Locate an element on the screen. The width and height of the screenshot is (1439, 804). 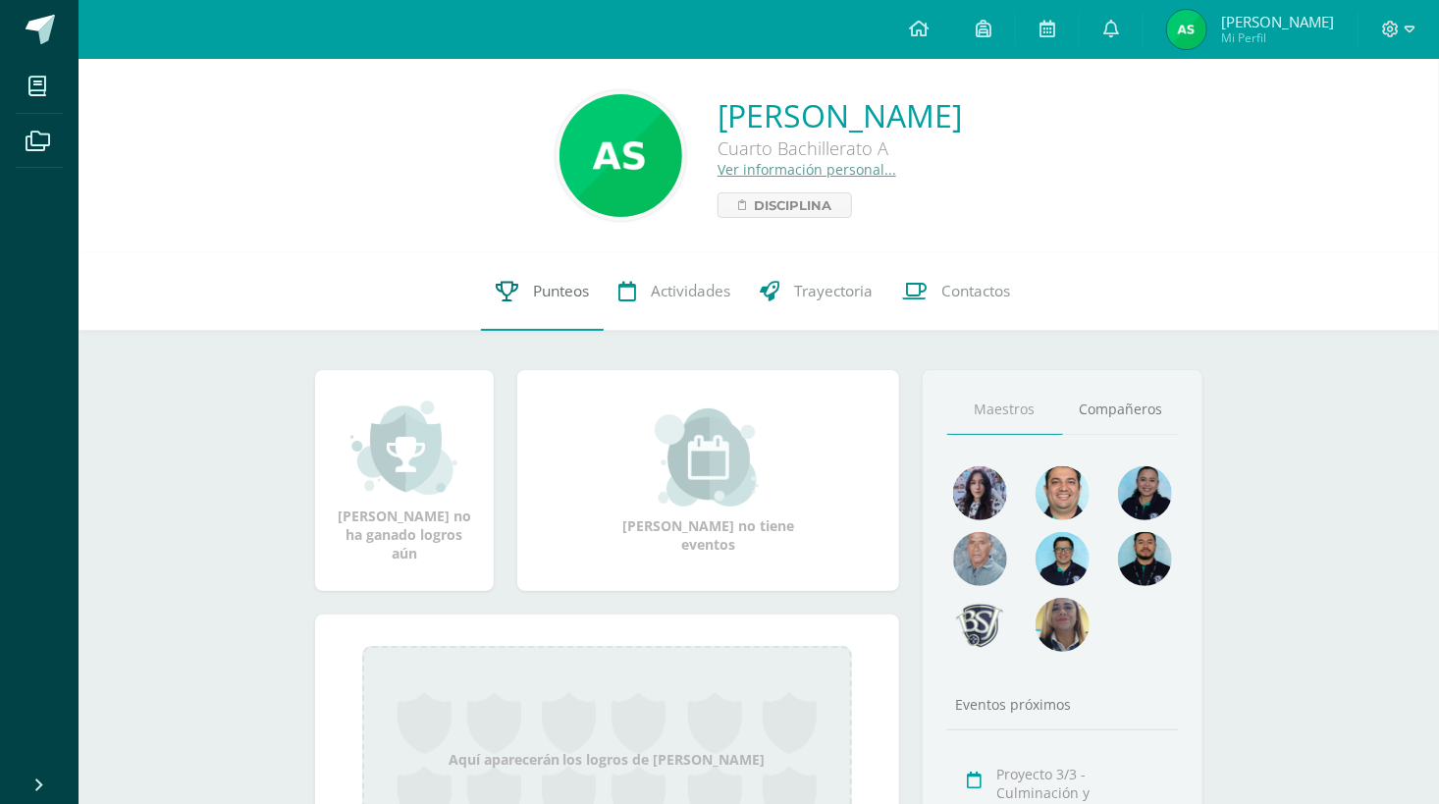
a: Maestros is located at coordinates (1005, 409).